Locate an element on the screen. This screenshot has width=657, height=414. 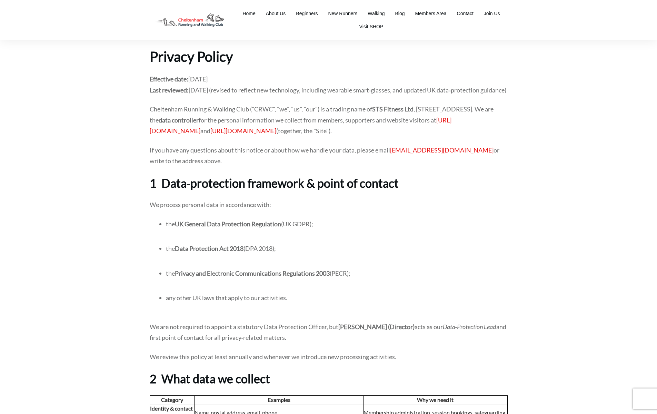
strong: Privacy and Electronic Communications Regulations 2003 is located at coordinates (252, 273).